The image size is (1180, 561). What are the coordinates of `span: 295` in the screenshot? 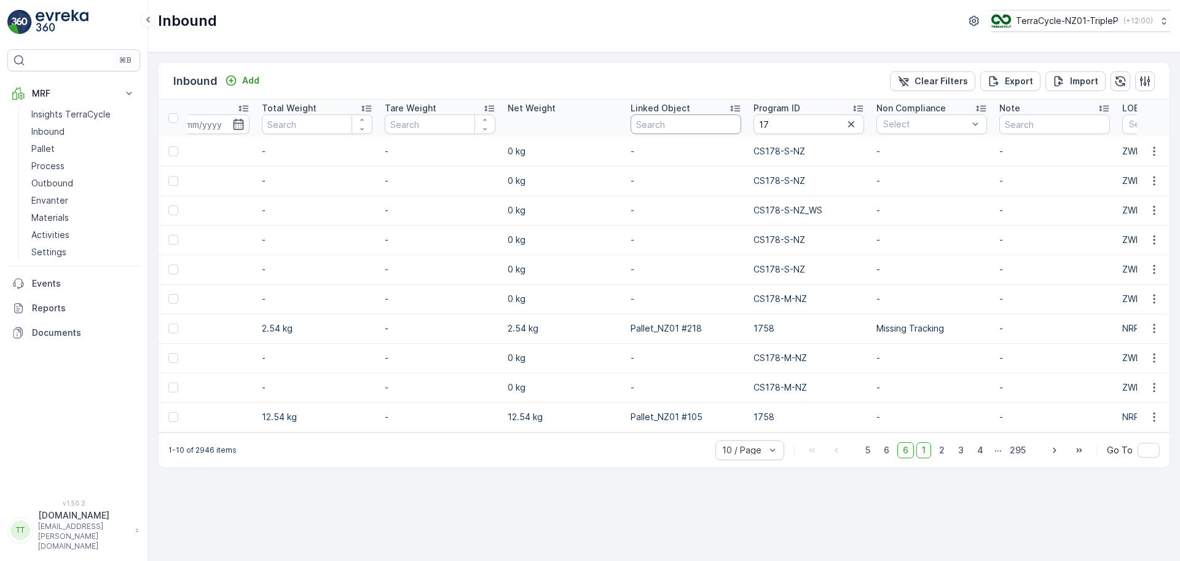 It's located at (1018, 450).